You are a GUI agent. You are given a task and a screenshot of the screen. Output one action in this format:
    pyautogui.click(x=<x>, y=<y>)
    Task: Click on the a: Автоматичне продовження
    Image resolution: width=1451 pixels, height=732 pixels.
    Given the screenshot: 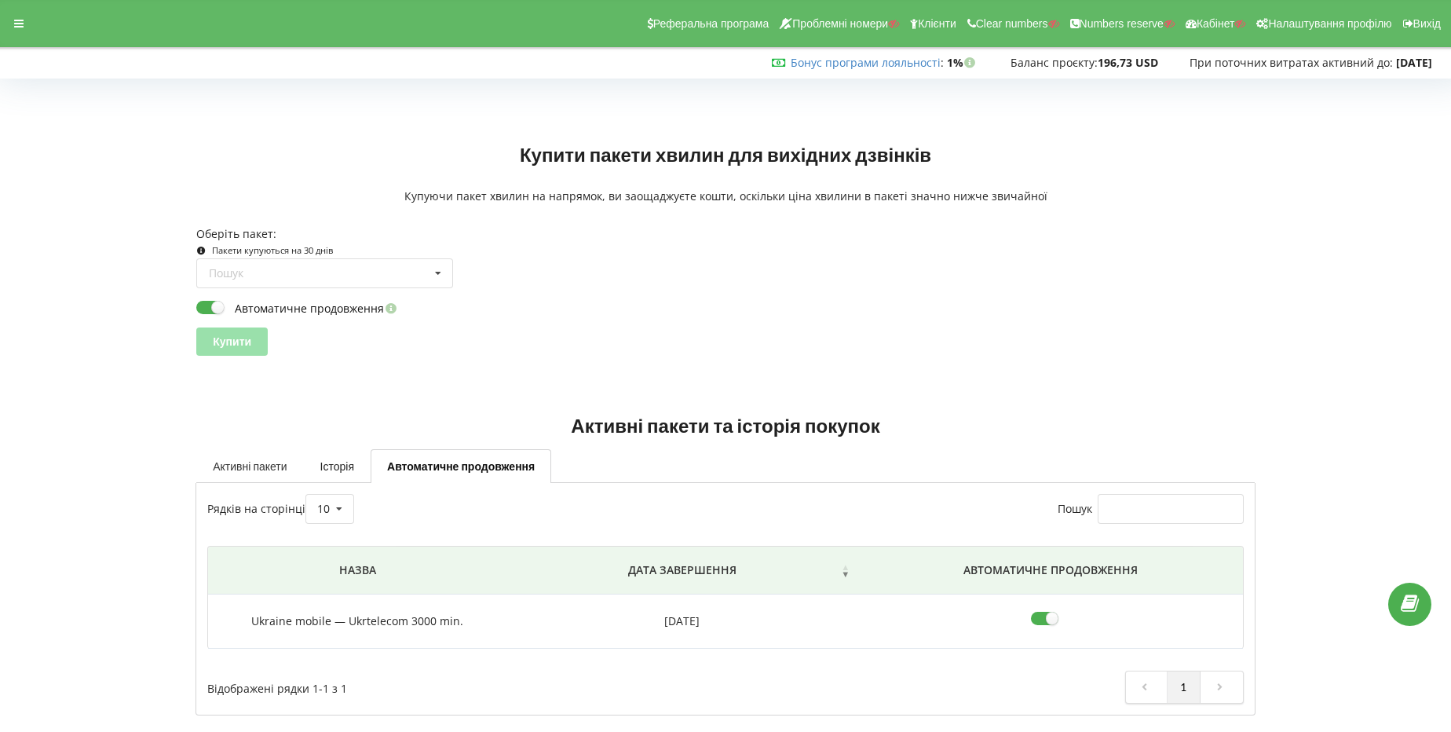 What is the action you would take?
    pyautogui.click(x=461, y=466)
    